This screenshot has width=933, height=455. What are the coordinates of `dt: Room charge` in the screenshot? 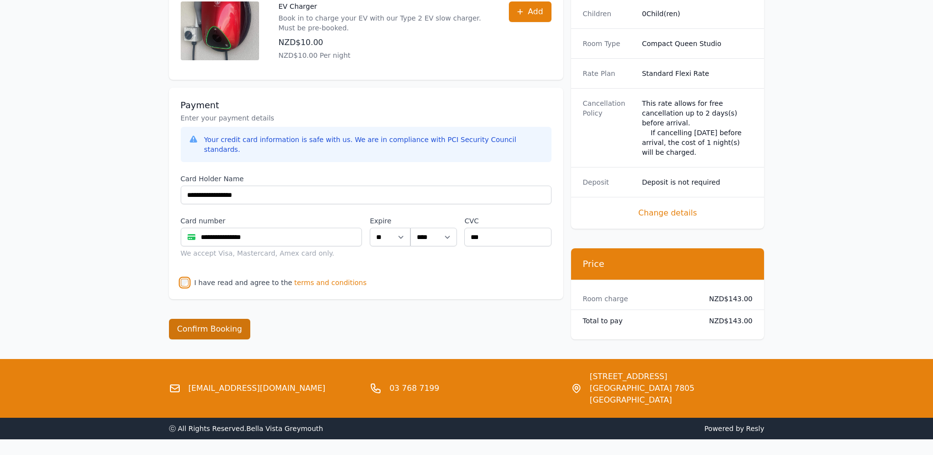 It's located at (638, 299).